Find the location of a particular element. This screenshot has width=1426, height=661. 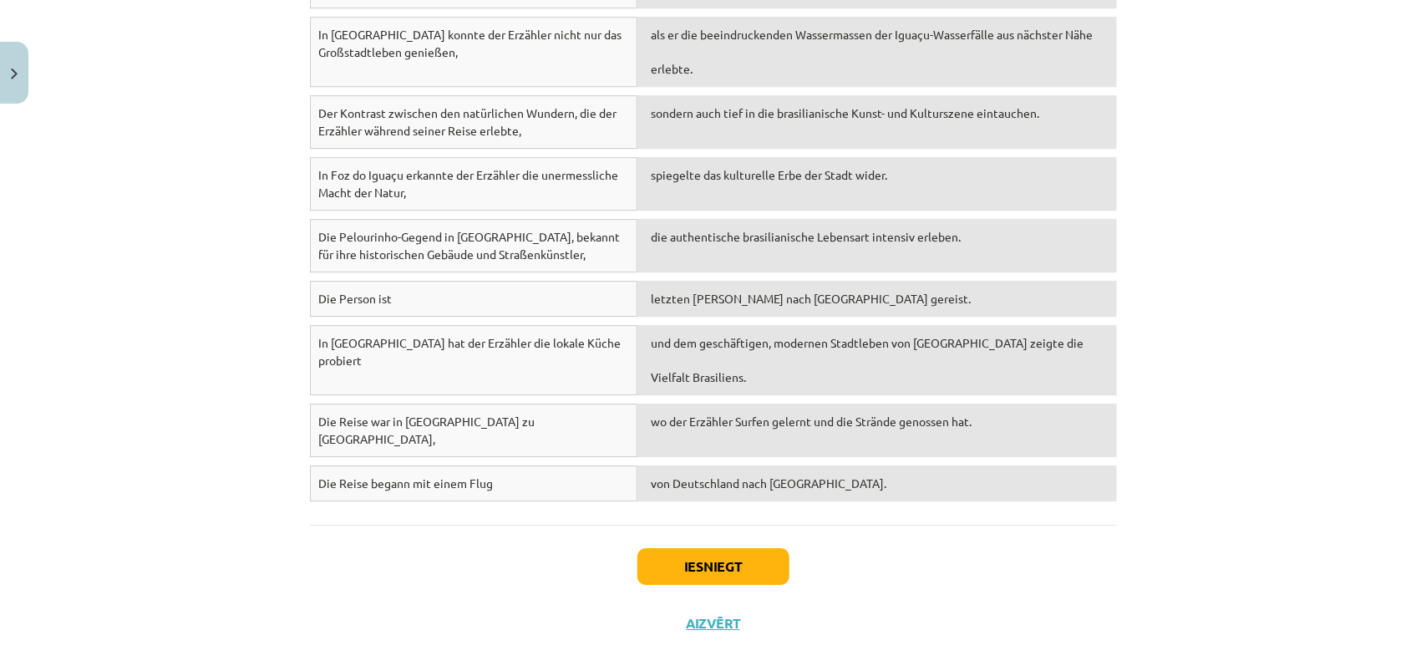

span: sondern auch tief in die brasilianische Kunst- und Kulturszene eintauchen. is located at coordinates (844, 113).